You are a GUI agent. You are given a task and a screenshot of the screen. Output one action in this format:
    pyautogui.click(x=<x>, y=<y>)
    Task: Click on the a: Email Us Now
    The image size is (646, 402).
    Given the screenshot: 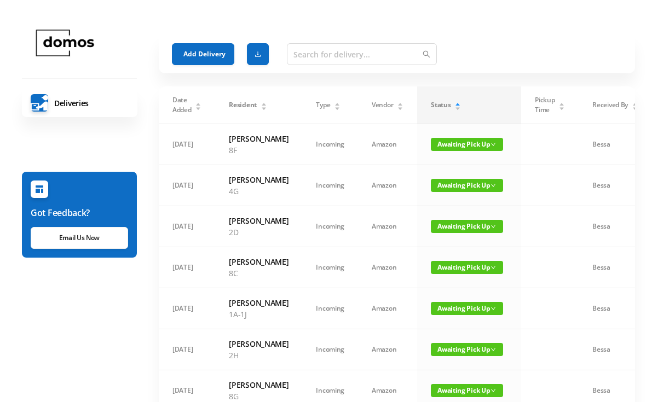 What is the action you would take?
    pyautogui.click(x=79, y=238)
    